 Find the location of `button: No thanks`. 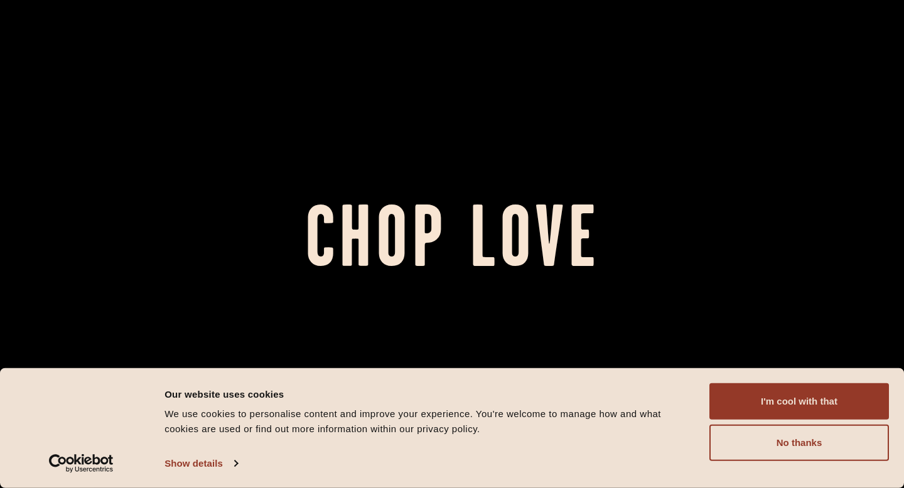

button: No thanks is located at coordinates (799, 443).